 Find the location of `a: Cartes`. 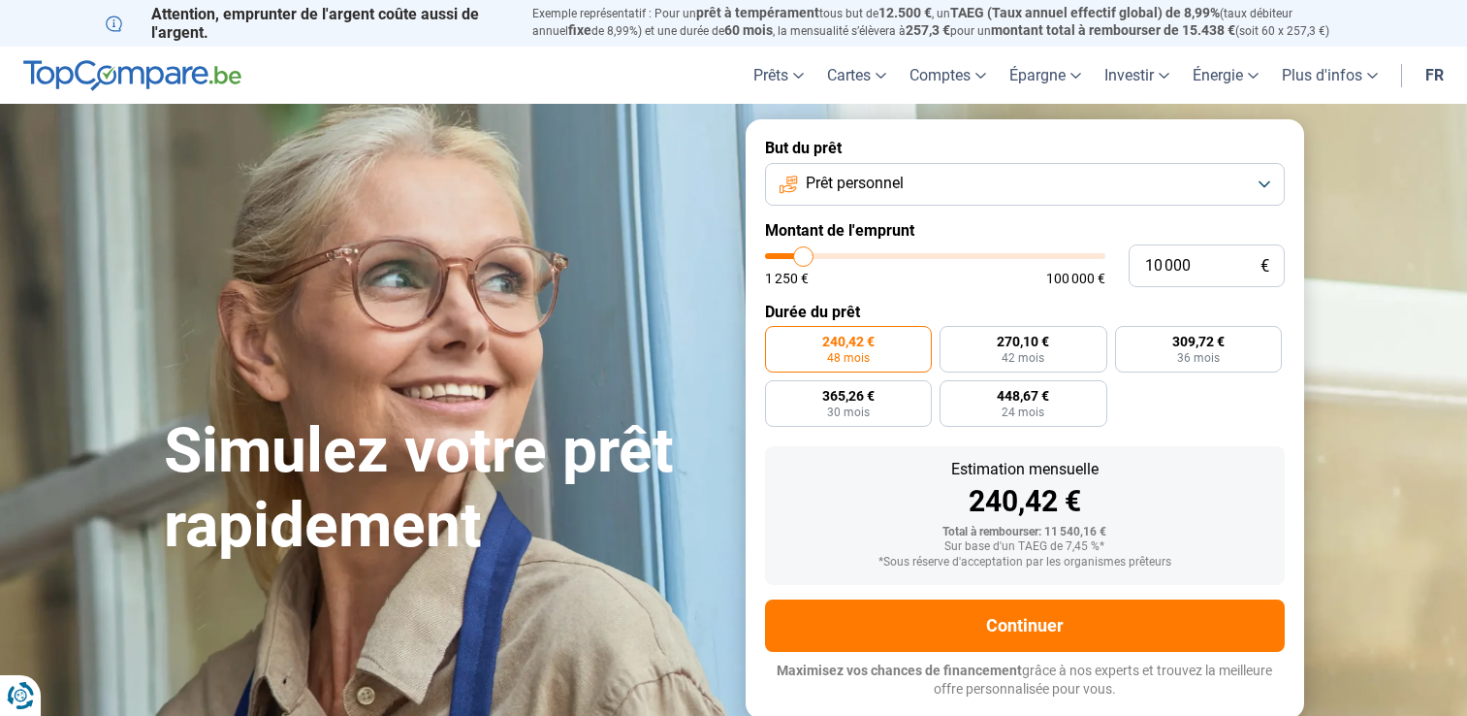

a: Cartes is located at coordinates (856, 75).